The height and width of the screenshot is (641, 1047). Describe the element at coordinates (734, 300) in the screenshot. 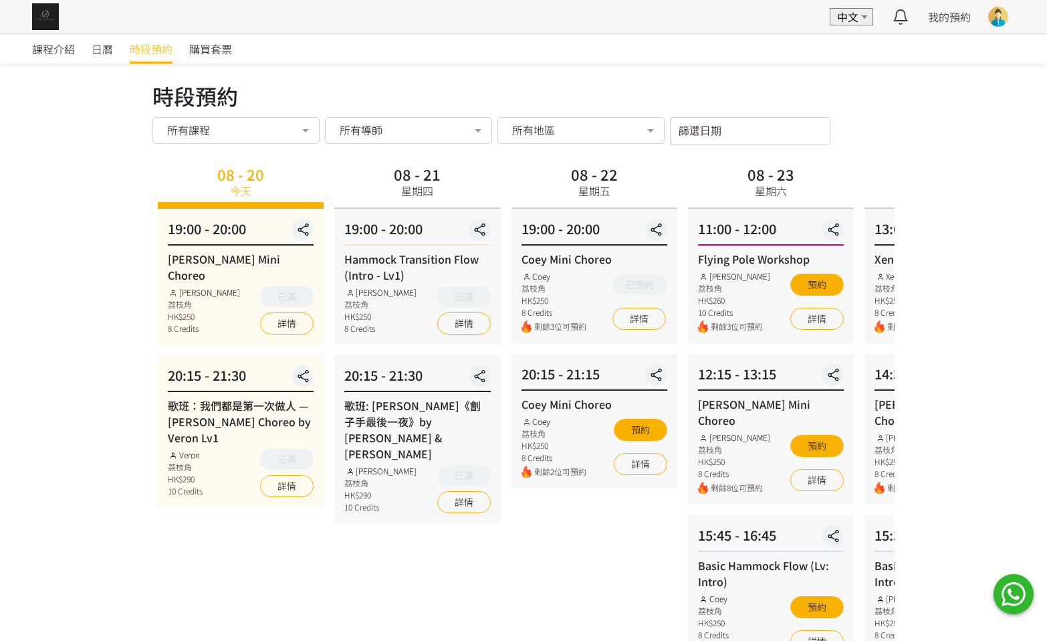

I see `div: HK$260` at that location.